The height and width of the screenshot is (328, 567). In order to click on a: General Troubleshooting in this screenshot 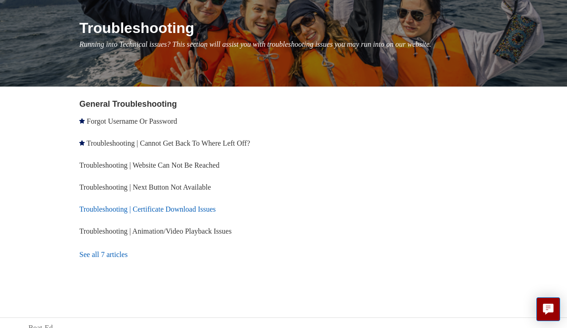, I will do `click(128, 104)`.